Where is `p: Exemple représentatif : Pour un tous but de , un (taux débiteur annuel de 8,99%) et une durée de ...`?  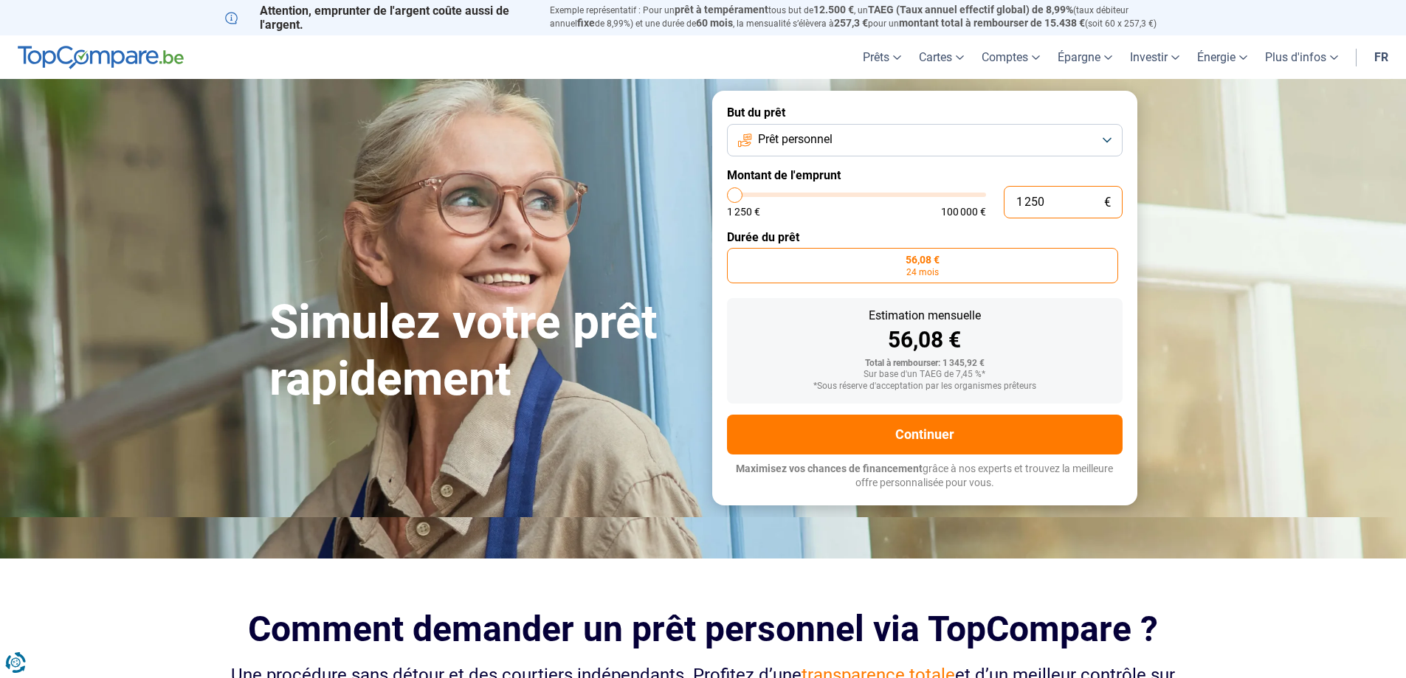 p: Exemple représentatif : Pour un tous but de , un (taux débiteur annuel de 8,99%) et une durée de ... is located at coordinates (866, 17).